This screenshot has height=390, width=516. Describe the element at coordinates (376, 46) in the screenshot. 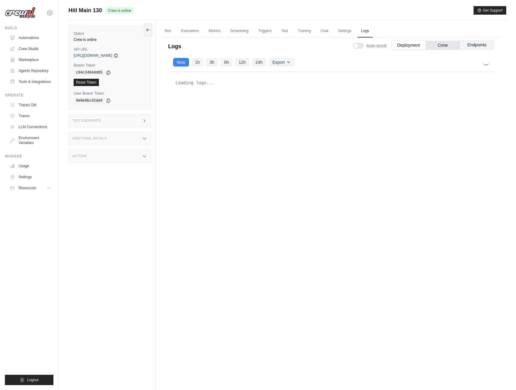

I see `span: Auto-scroll` at that location.